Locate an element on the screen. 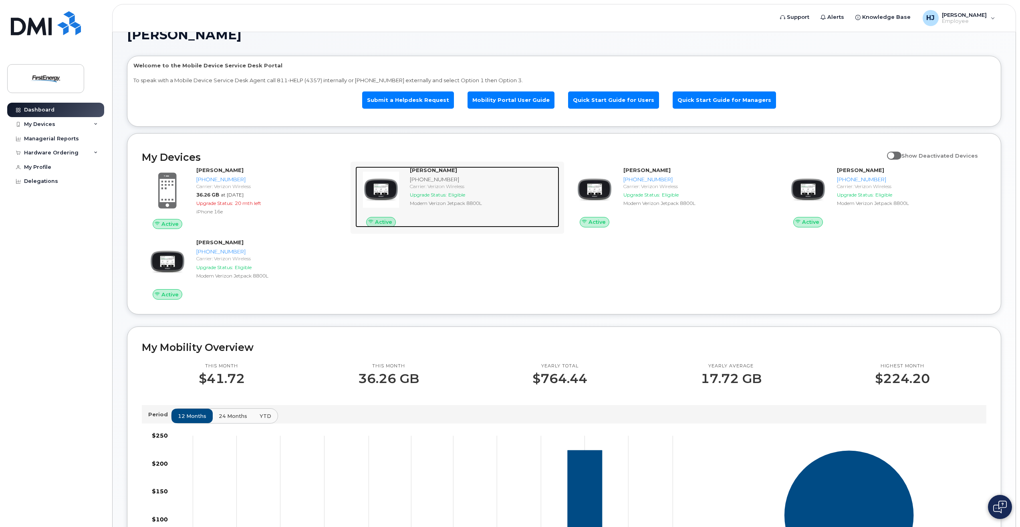 This screenshot has width=1020, height=527. span: Show Deactivated Devices is located at coordinates (940, 156).